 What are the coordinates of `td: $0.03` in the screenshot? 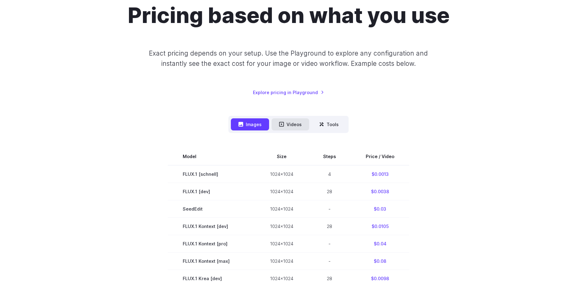 It's located at (380, 209).